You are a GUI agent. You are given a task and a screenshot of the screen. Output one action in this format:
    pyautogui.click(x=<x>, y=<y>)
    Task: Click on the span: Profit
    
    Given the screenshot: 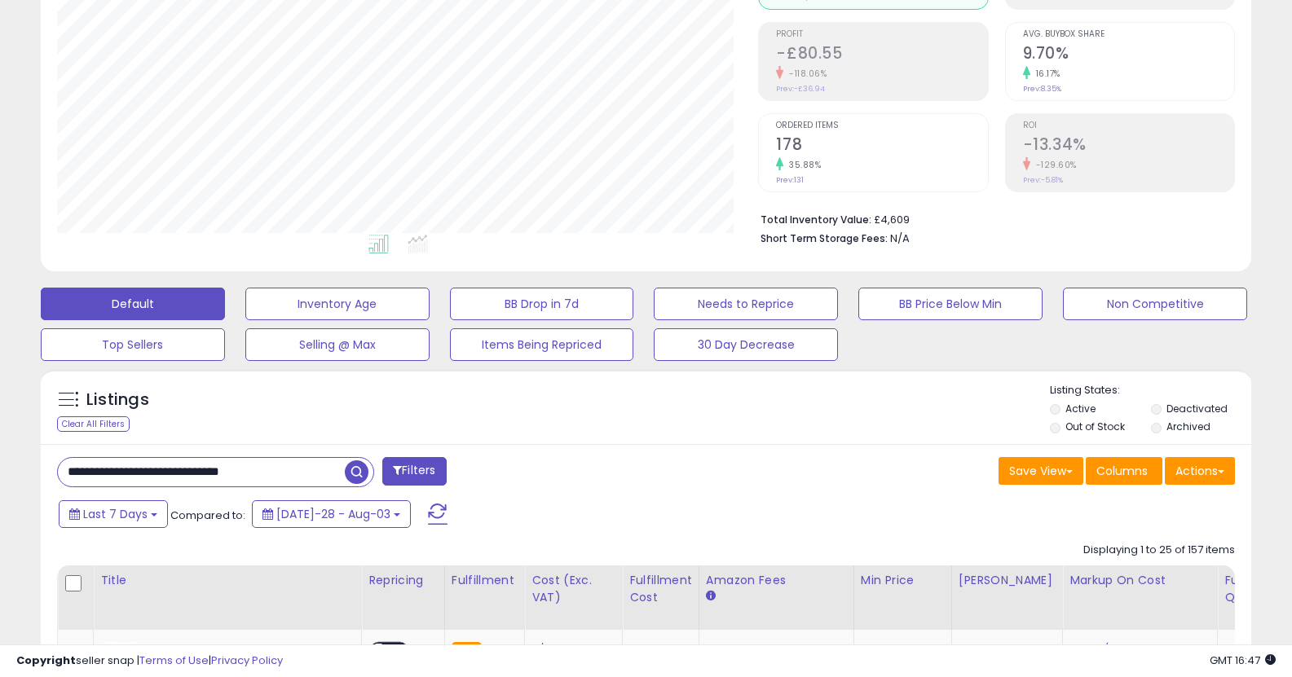 What is the action you would take?
    pyautogui.click(x=881, y=34)
    